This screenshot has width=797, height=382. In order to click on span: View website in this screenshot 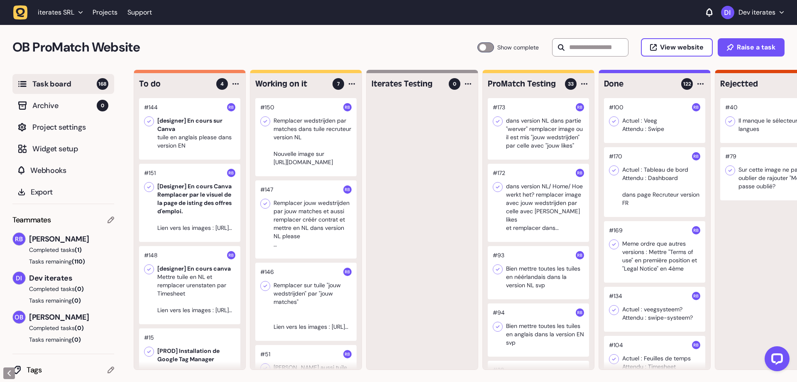, I will do `click(682, 47)`.